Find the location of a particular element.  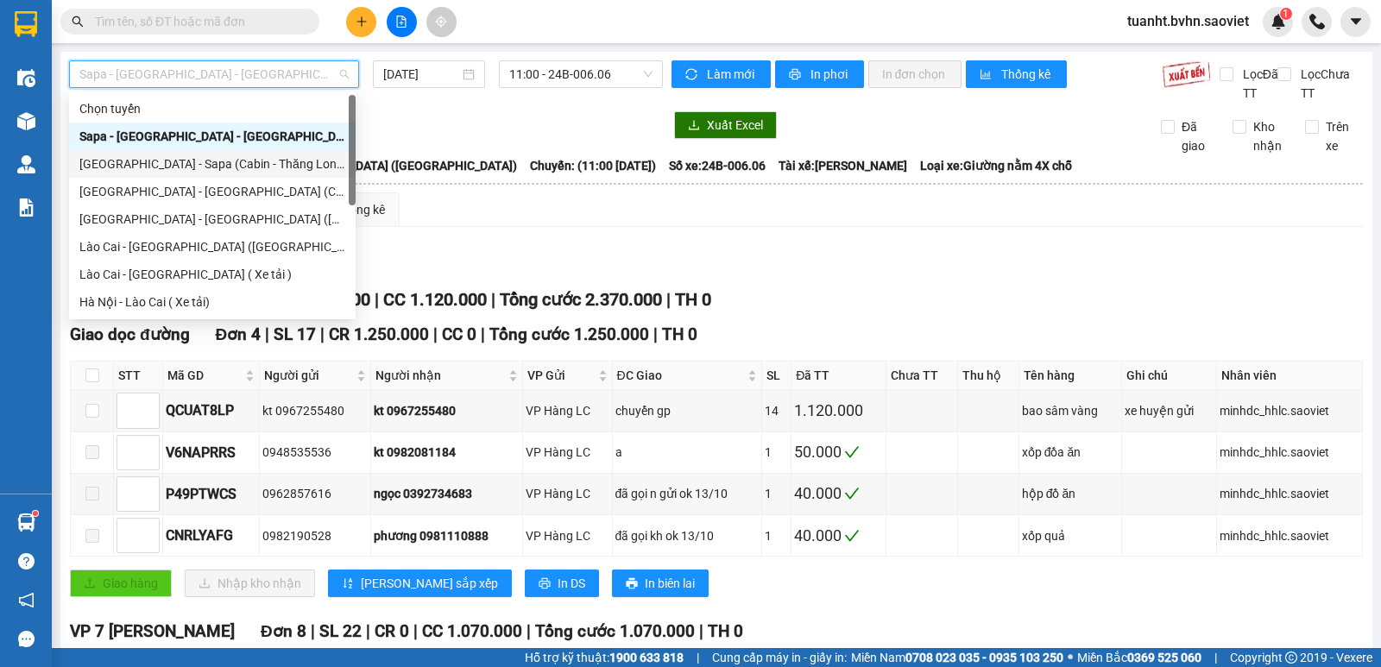

td: V6NAPRRS is located at coordinates (211, 453).